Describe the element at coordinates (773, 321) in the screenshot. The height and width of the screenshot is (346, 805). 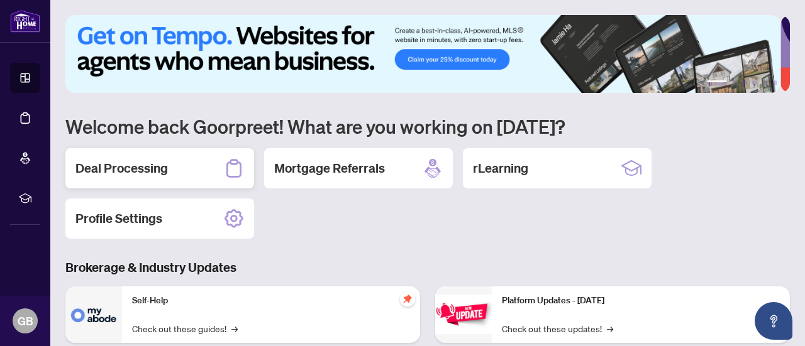
I see `button: Open asap` at that location.